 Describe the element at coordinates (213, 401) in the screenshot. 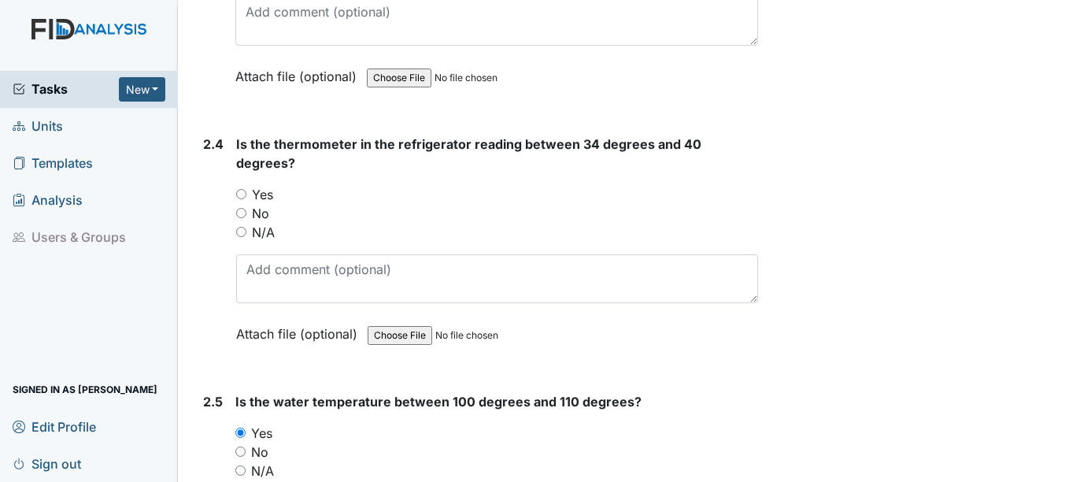

I see `label: 2.5` at that location.